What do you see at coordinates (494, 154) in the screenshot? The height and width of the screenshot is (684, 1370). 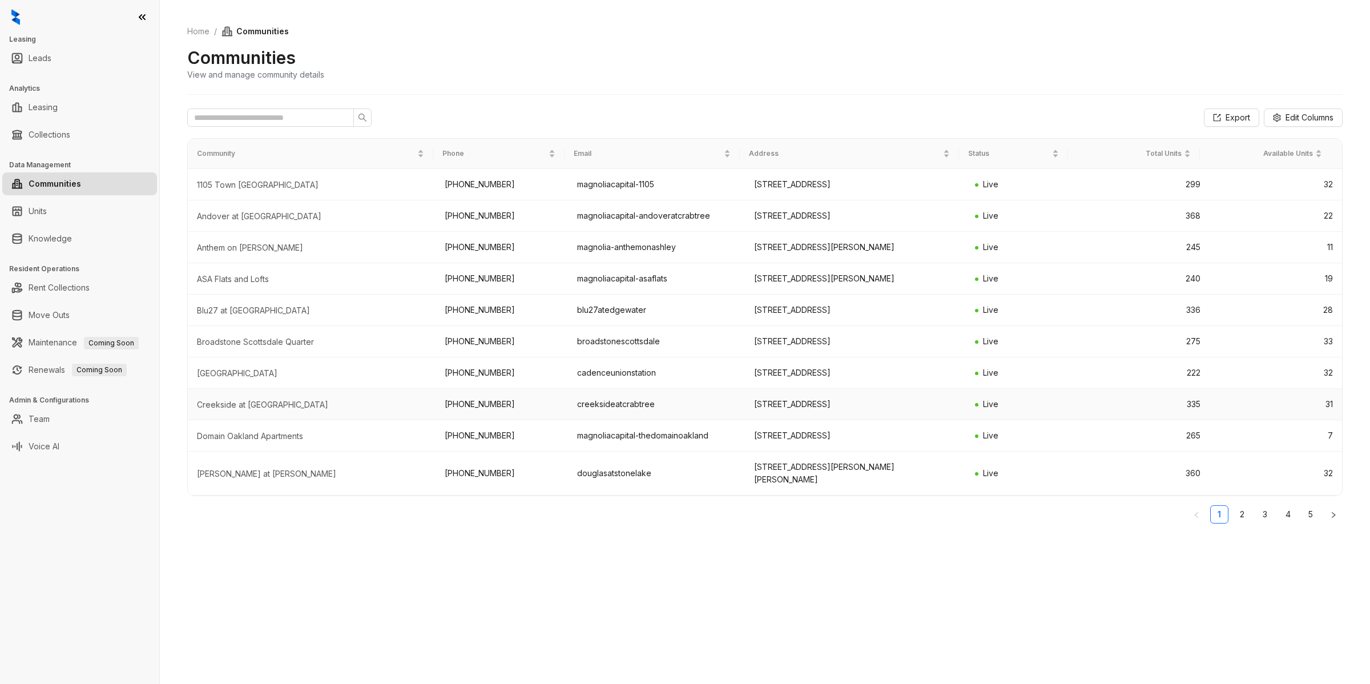 I see `span: Phone` at bounding box center [494, 154].